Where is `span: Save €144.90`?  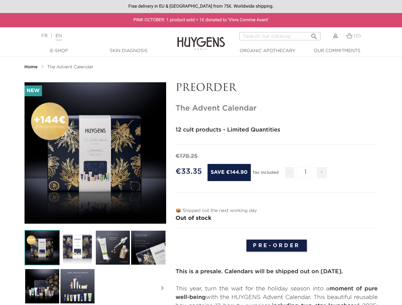
span: Save €144.90 is located at coordinates (229, 173).